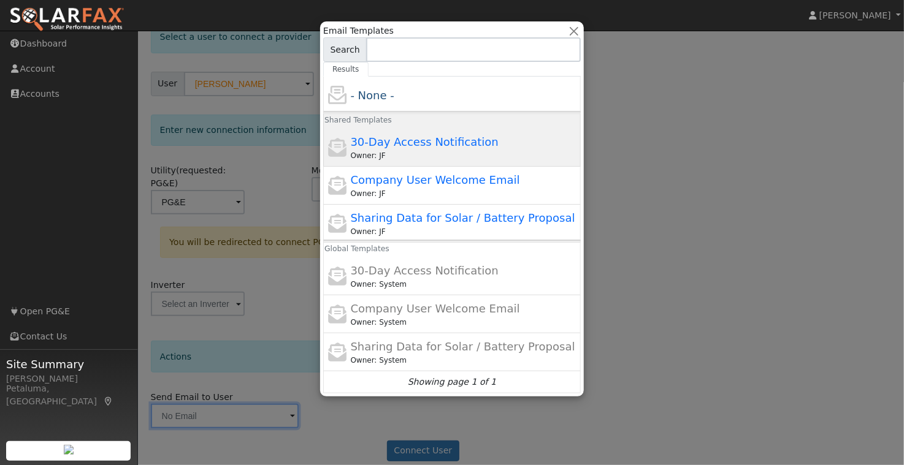  Describe the element at coordinates (452, 382) in the screenshot. I see `i: Showing page 1 of 1` at that location.